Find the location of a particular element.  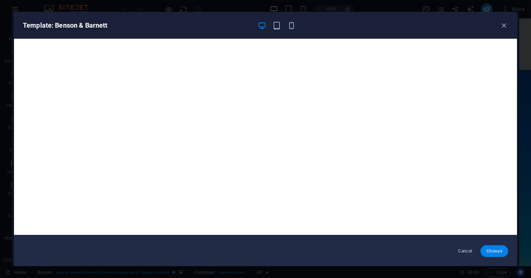

h6: Template: Benson & Barnett is located at coordinates (137, 25).